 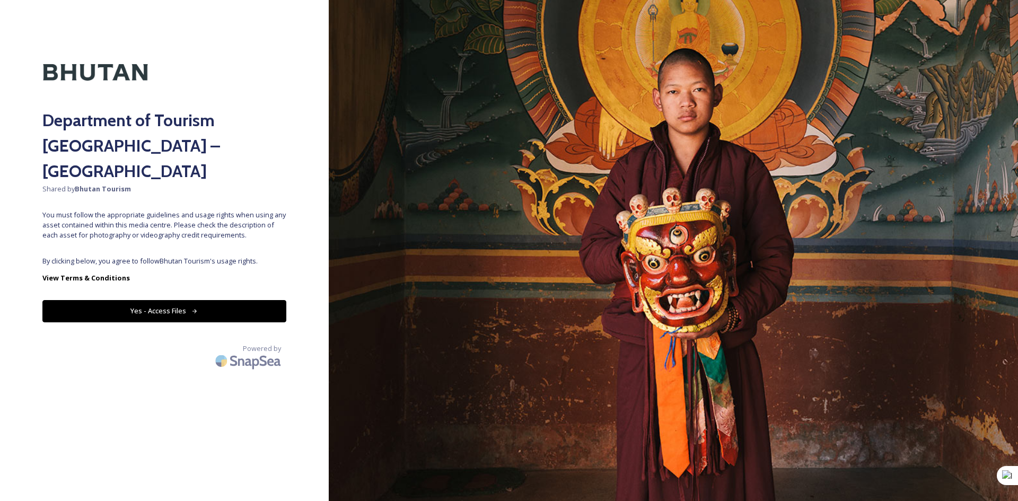 I want to click on img: Kingdom-of-Bhutan-Logo.png, so click(x=95, y=72).